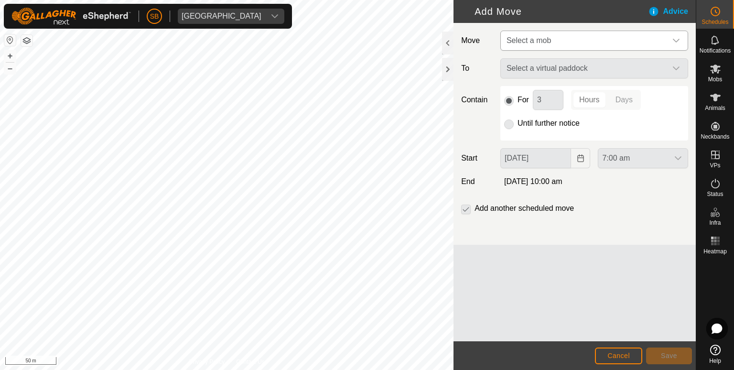  Describe the element at coordinates (618, 355) in the screenshot. I see `span: Cancel` at that location.